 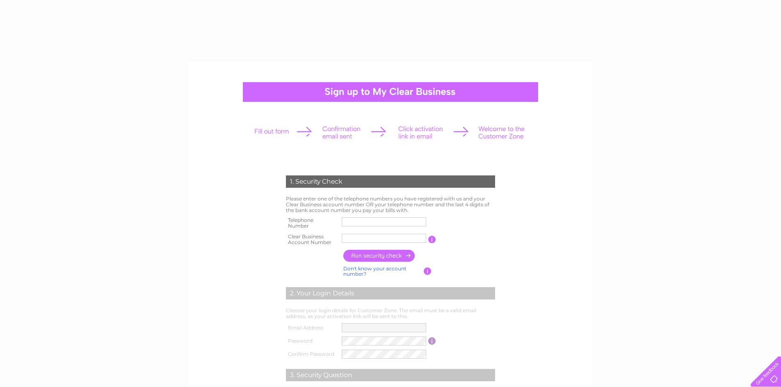 I want to click on th: Telephone Number, so click(x=312, y=223).